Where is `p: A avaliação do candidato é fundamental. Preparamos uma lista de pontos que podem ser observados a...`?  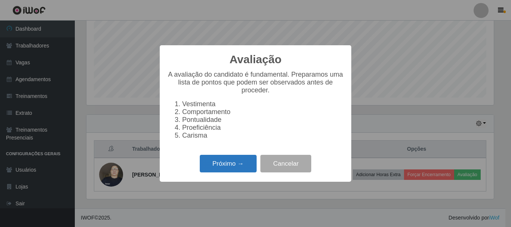
p: A avaliação do candidato é fundamental. Preparamos uma lista de pontos que podem ser observados a... is located at coordinates (255, 82).